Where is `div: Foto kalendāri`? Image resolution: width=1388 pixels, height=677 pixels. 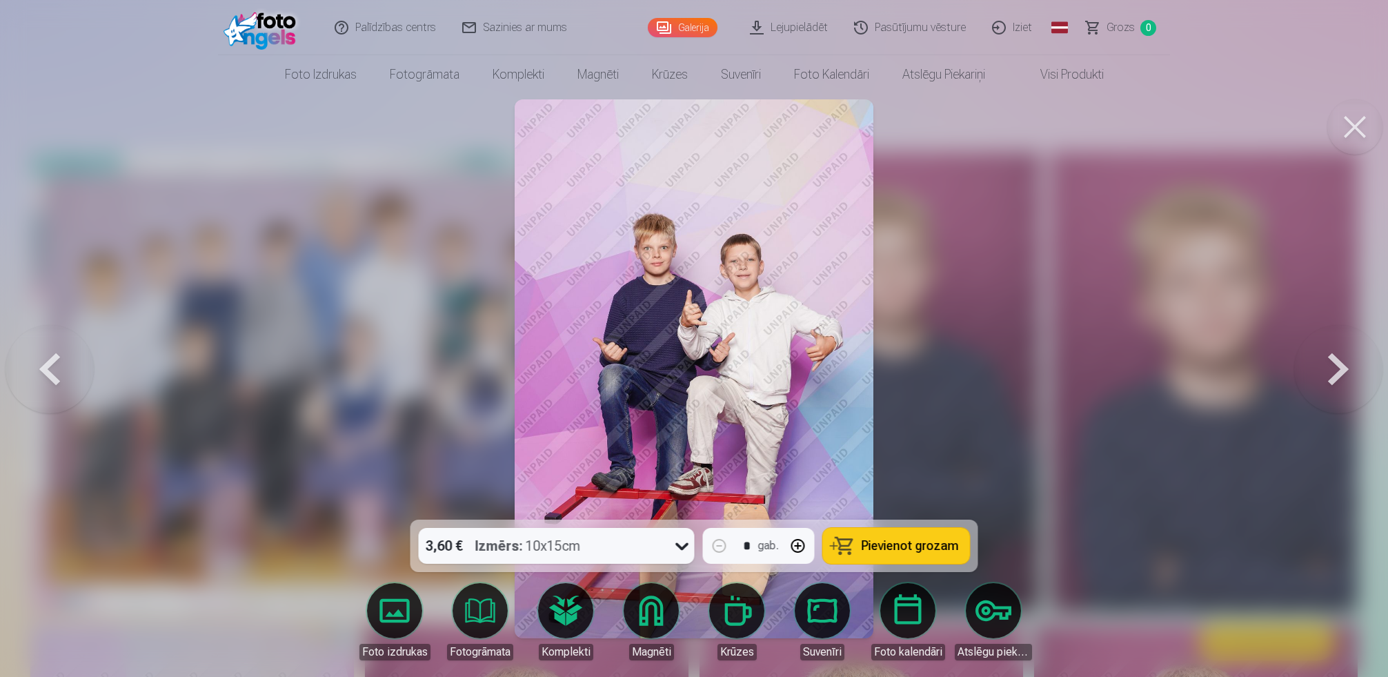
div: Foto kalendāri is located at coordinates (908, 652).